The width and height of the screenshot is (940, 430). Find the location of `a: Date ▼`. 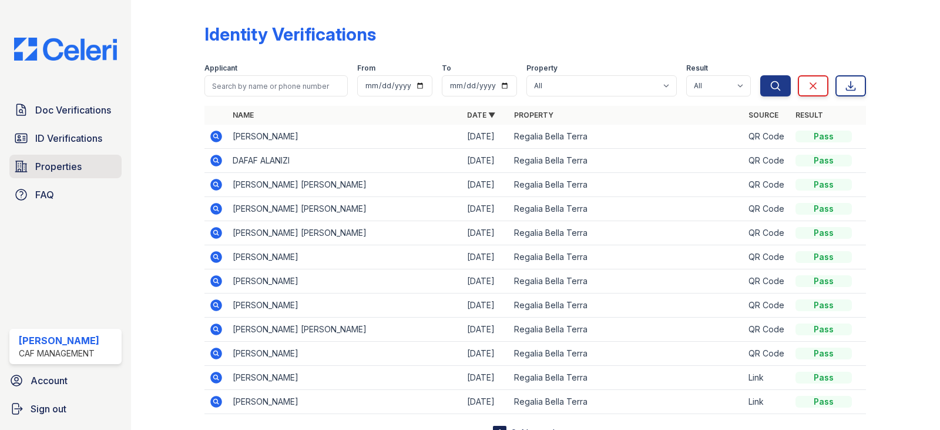

a: Date ▼ is located at coordinates (481, 115).